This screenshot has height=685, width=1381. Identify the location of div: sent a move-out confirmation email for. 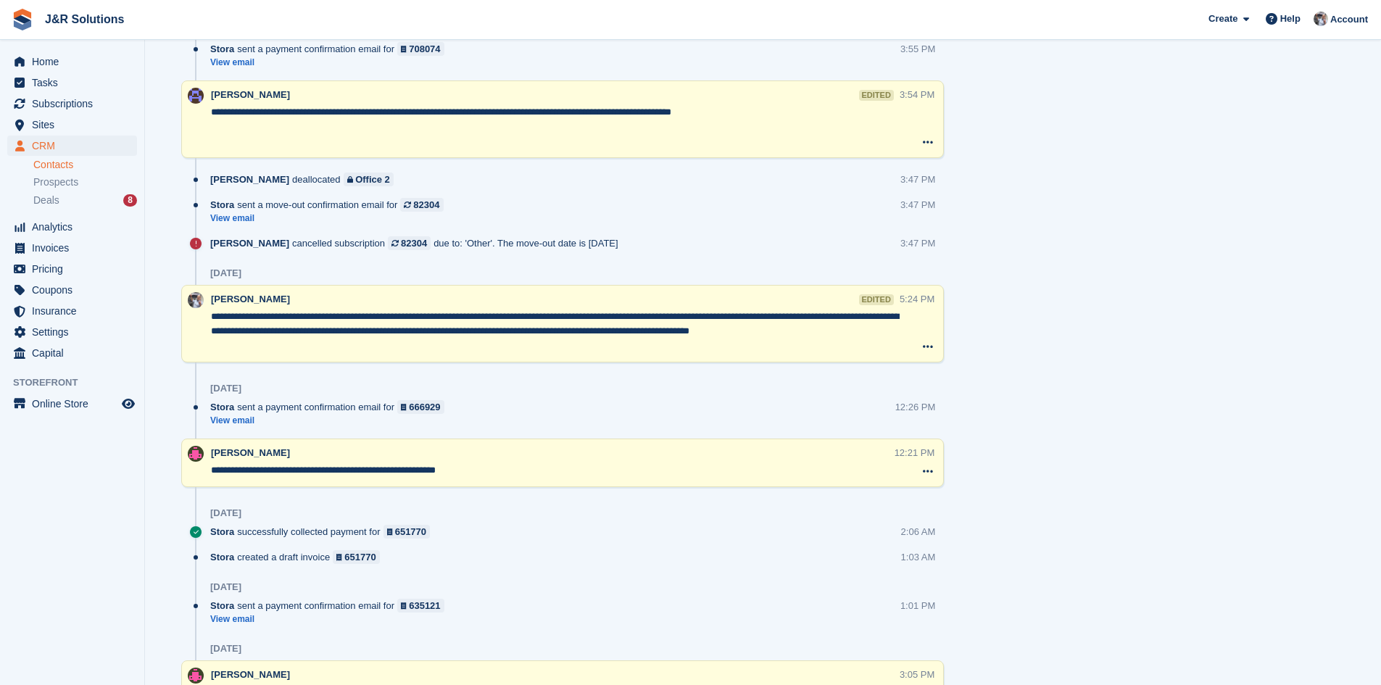
(331, 204).